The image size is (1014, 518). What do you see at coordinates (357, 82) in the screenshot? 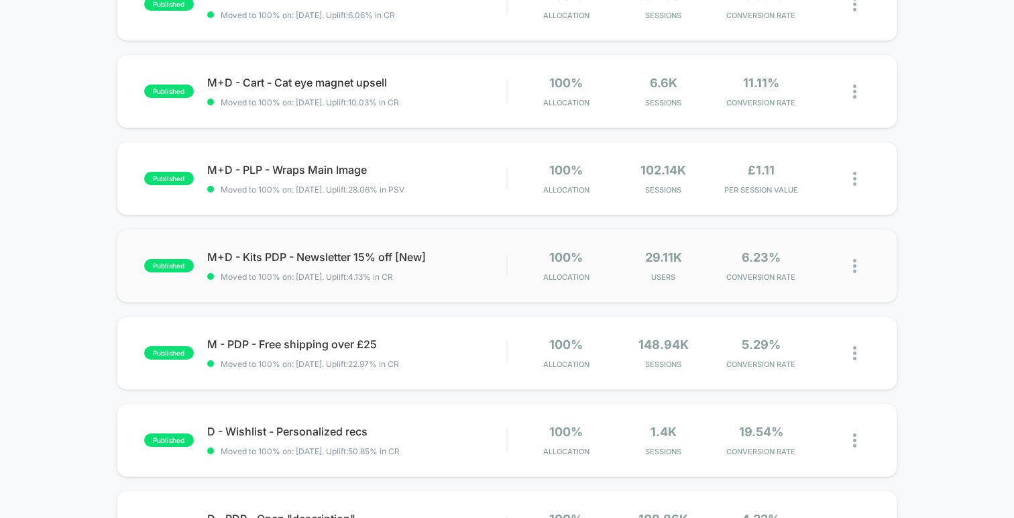
I see `span: M+D - Cart - Cat eye magnet upsell` at bounding box center [357, 82].